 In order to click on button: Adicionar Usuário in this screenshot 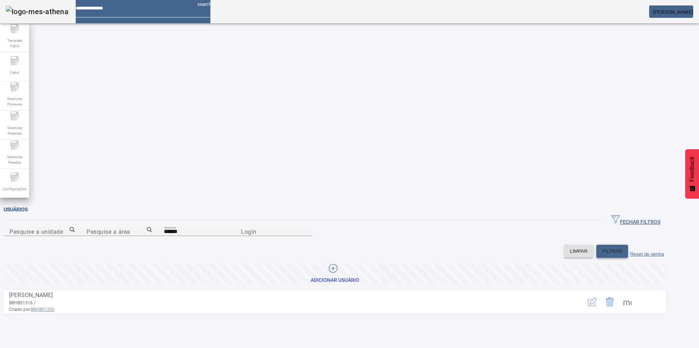, I will do `click(335, 274)`.